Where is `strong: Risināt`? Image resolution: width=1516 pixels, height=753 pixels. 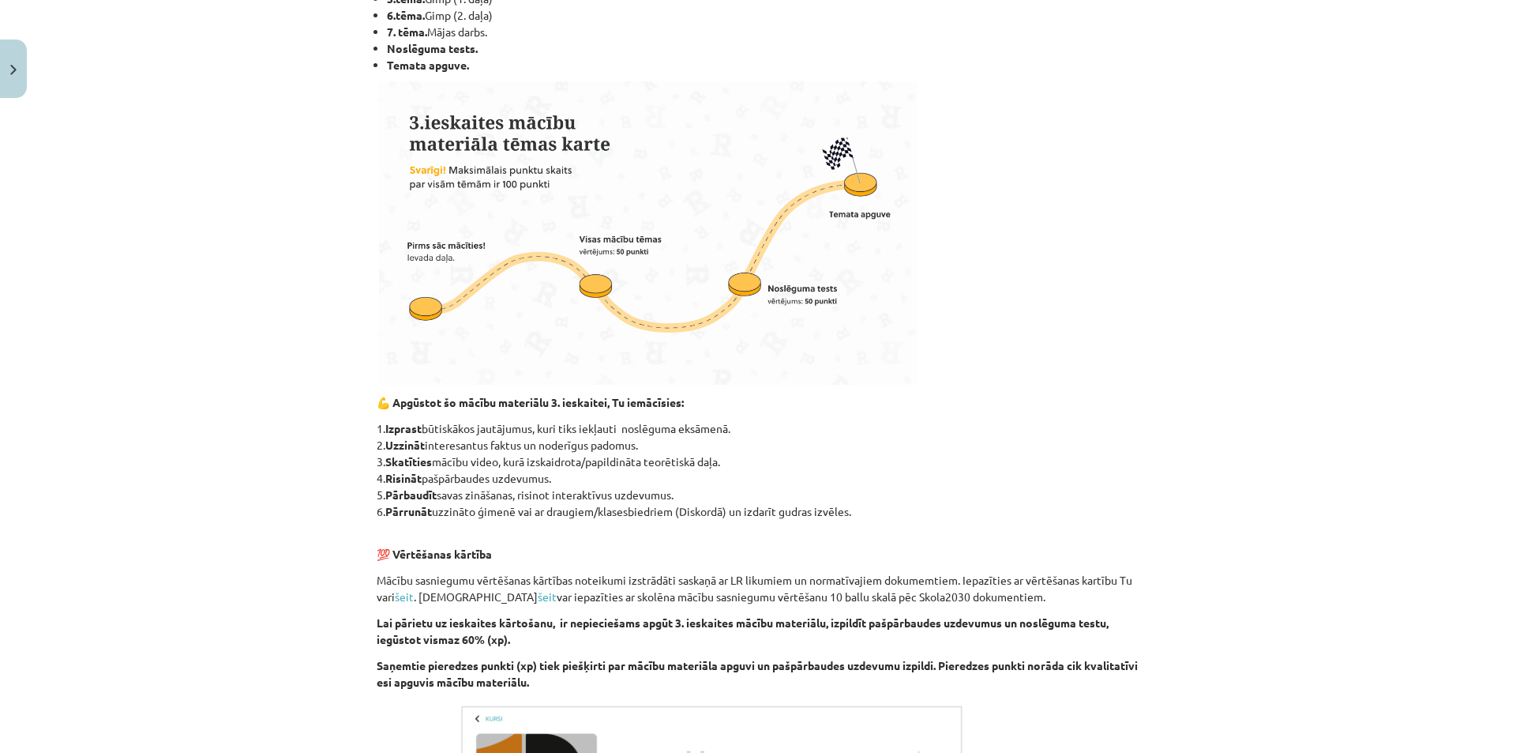
strong: Risināt is located at coordinates (404, 478).